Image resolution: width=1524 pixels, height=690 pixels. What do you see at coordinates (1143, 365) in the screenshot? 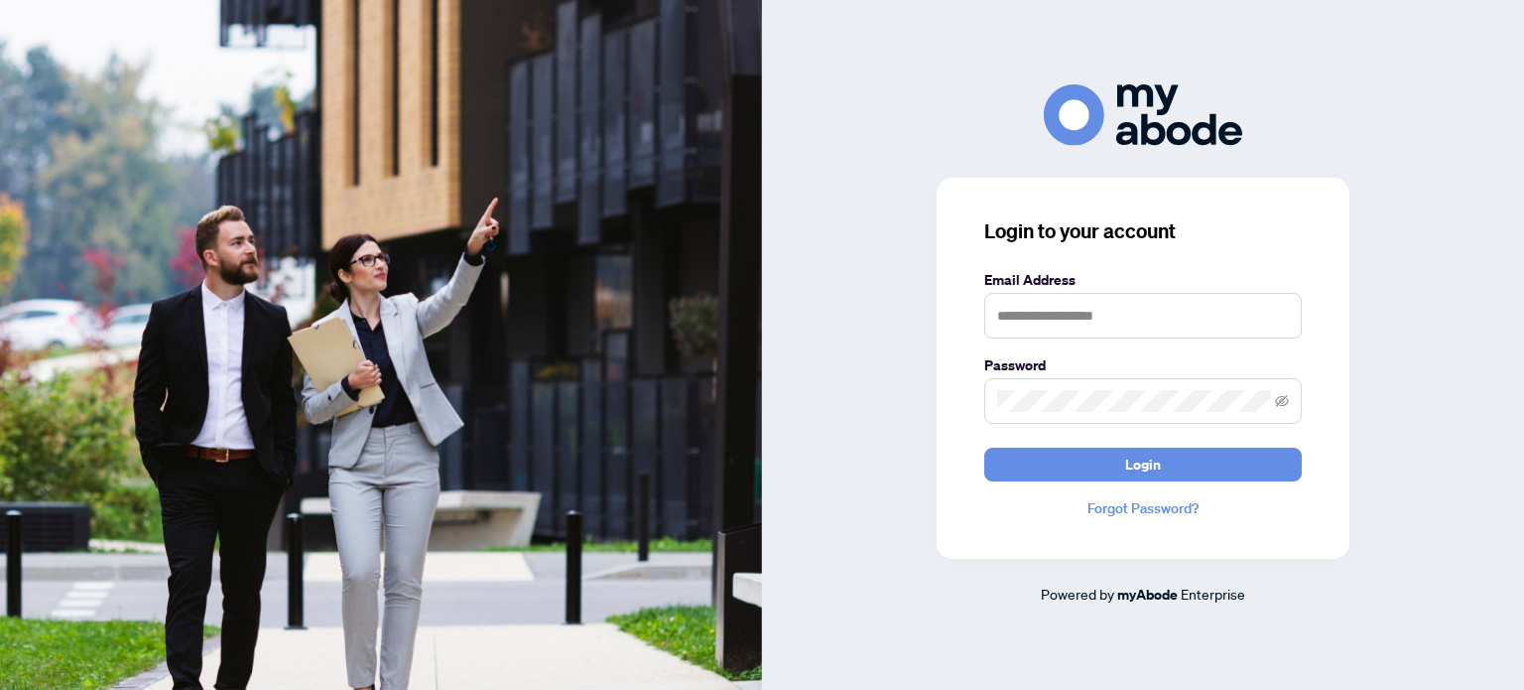
I see `label: Password` at bounding box center [1143, 365].